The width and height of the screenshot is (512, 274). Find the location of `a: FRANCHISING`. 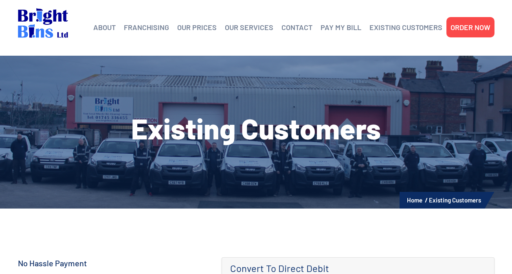

a: FRANCHISING is located at coordinates (146, 27).